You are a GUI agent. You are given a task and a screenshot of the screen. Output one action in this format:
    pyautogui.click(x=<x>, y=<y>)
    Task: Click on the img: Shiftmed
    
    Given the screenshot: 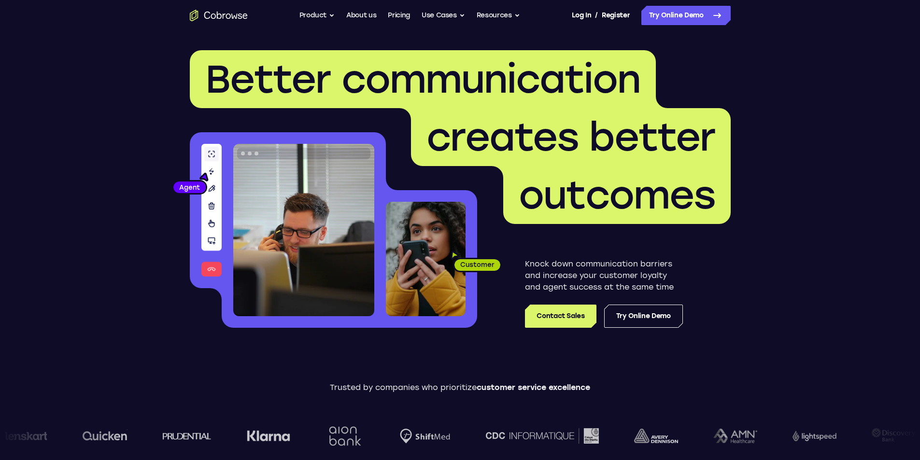 What is the action you would take?
    pyautogui.click(x=422, y=436)
    